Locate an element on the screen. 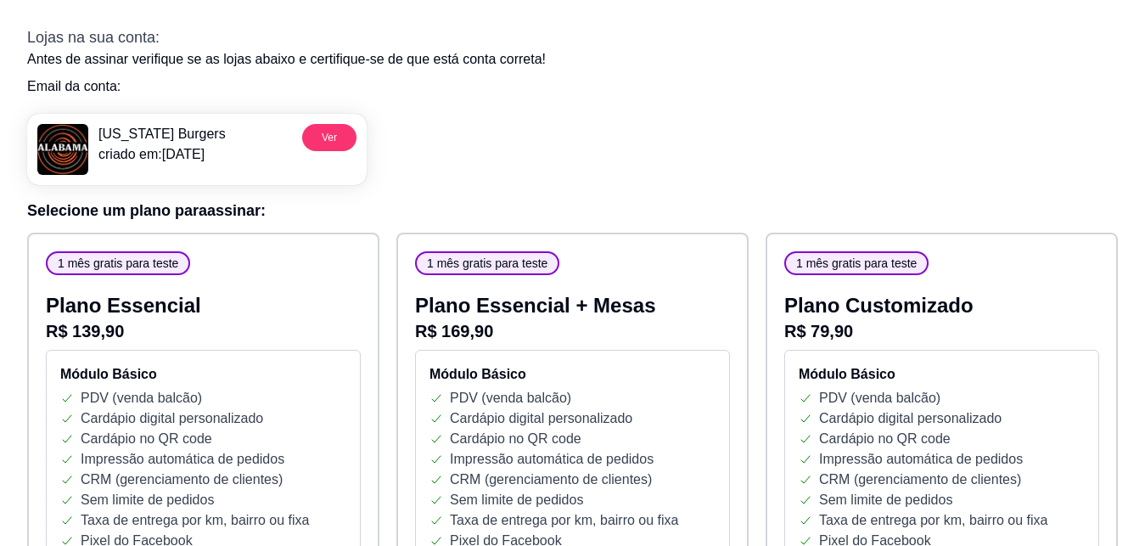 The height and width of the screenshot is (546, 1145). p: Plano Customizado is located at coordinates (941, 306).